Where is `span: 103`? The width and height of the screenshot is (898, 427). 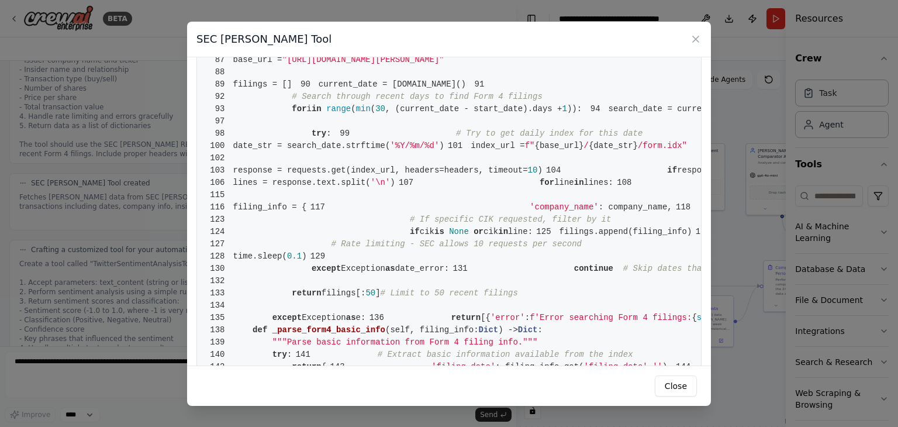 span: 103 is located at coordinates (220, 170).